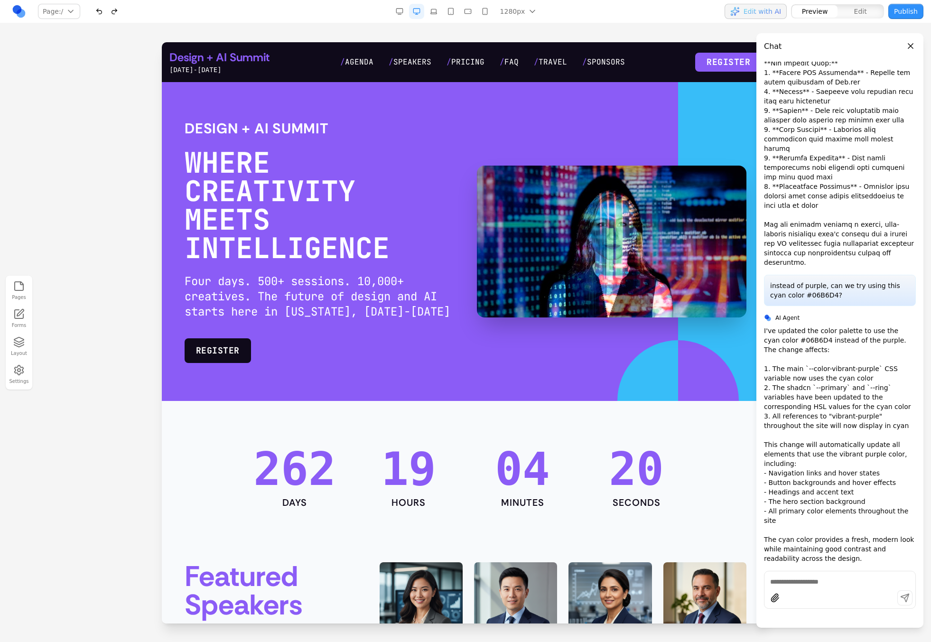 The width and height of the screenshot is (931, 642). Describe the element at coordinates (360, 460) in the screenshot. I see `div: MINUTES` at that location.